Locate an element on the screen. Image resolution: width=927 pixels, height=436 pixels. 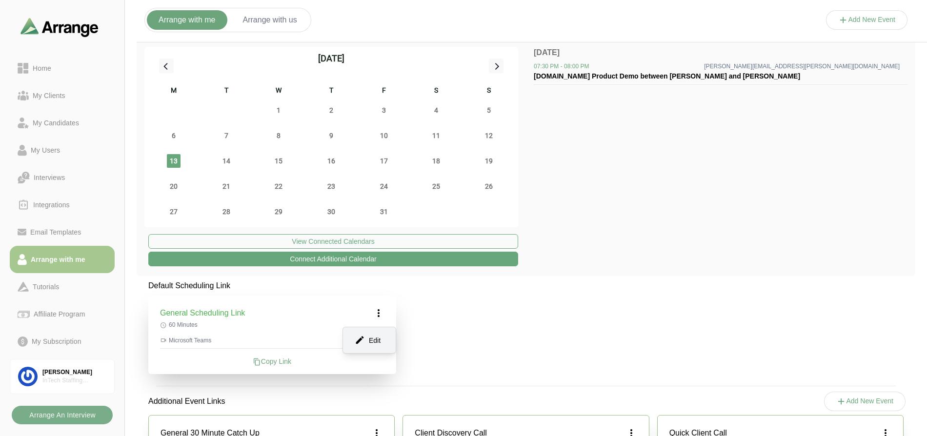
span: Friday 31 October 2025 is located at coordinates (384, 212).